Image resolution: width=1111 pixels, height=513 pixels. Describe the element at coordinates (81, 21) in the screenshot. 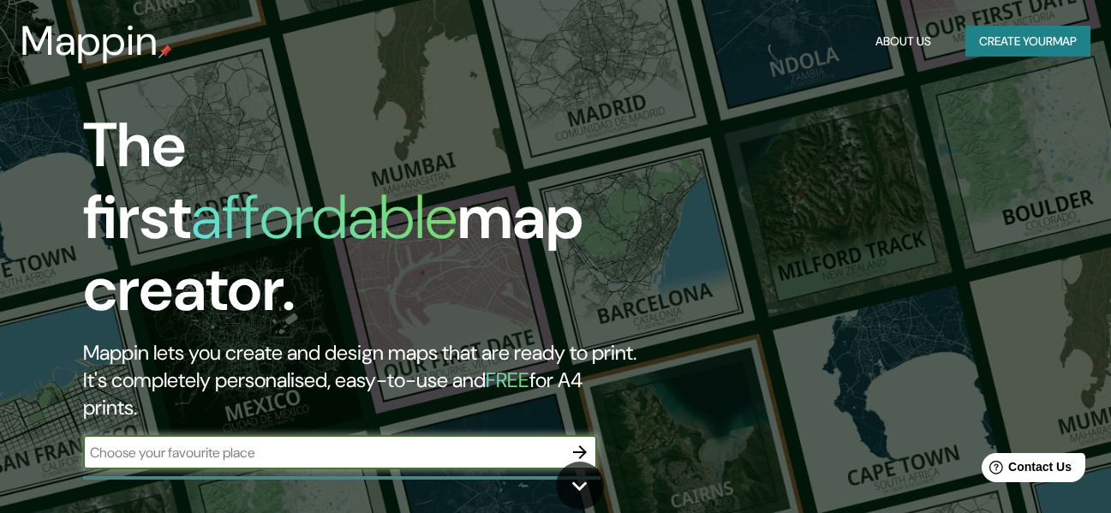

I see `span: Contact Us` at that location.